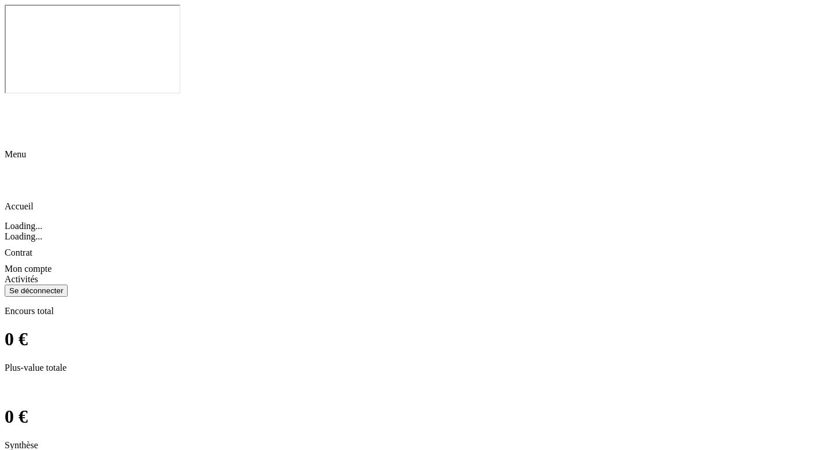 The image size is (833, 450). What do you see at coordinates (36, 290) in the screenshot?
I see `div: Se déconnecter` at bounding box center [36, 290].